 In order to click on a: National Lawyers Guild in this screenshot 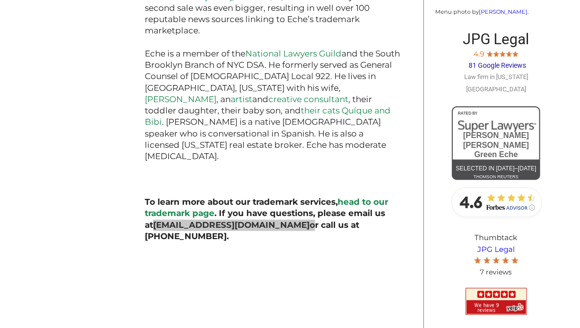, I will do `click(293, 53)`.